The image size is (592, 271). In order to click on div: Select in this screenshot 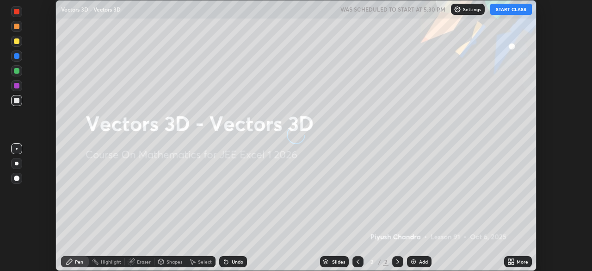, I will do `click(205, 261)`.